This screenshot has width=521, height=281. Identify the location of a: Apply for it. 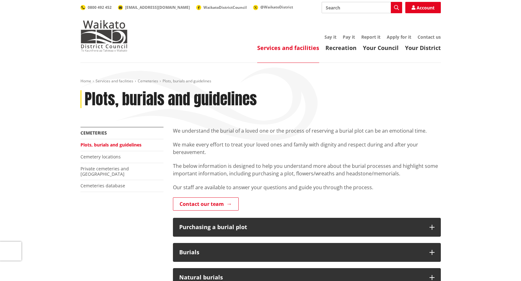
(399, 37).